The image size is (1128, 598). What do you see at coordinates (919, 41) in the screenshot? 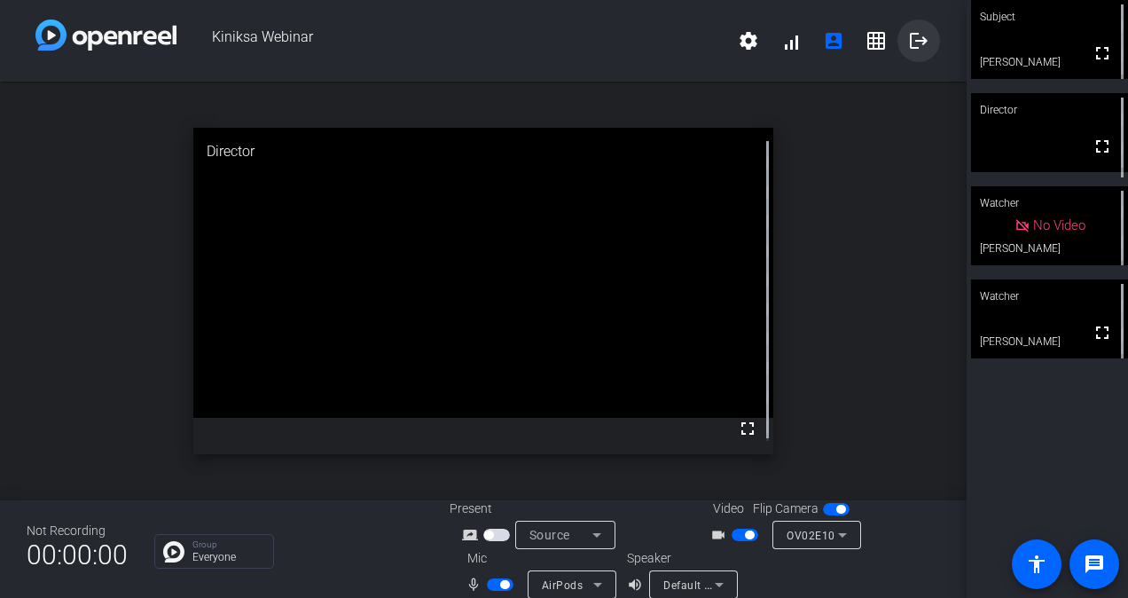
I see `mat-icon: logout` at bounding box center [919, 41].